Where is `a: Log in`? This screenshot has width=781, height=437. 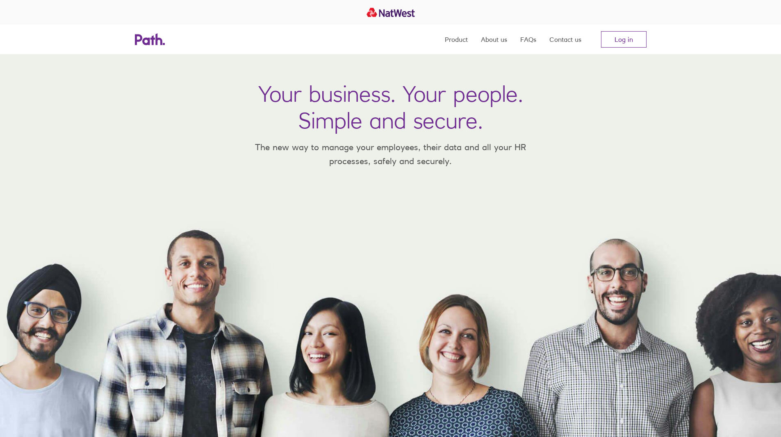
a: Log in is located at coordinates (624, 39).